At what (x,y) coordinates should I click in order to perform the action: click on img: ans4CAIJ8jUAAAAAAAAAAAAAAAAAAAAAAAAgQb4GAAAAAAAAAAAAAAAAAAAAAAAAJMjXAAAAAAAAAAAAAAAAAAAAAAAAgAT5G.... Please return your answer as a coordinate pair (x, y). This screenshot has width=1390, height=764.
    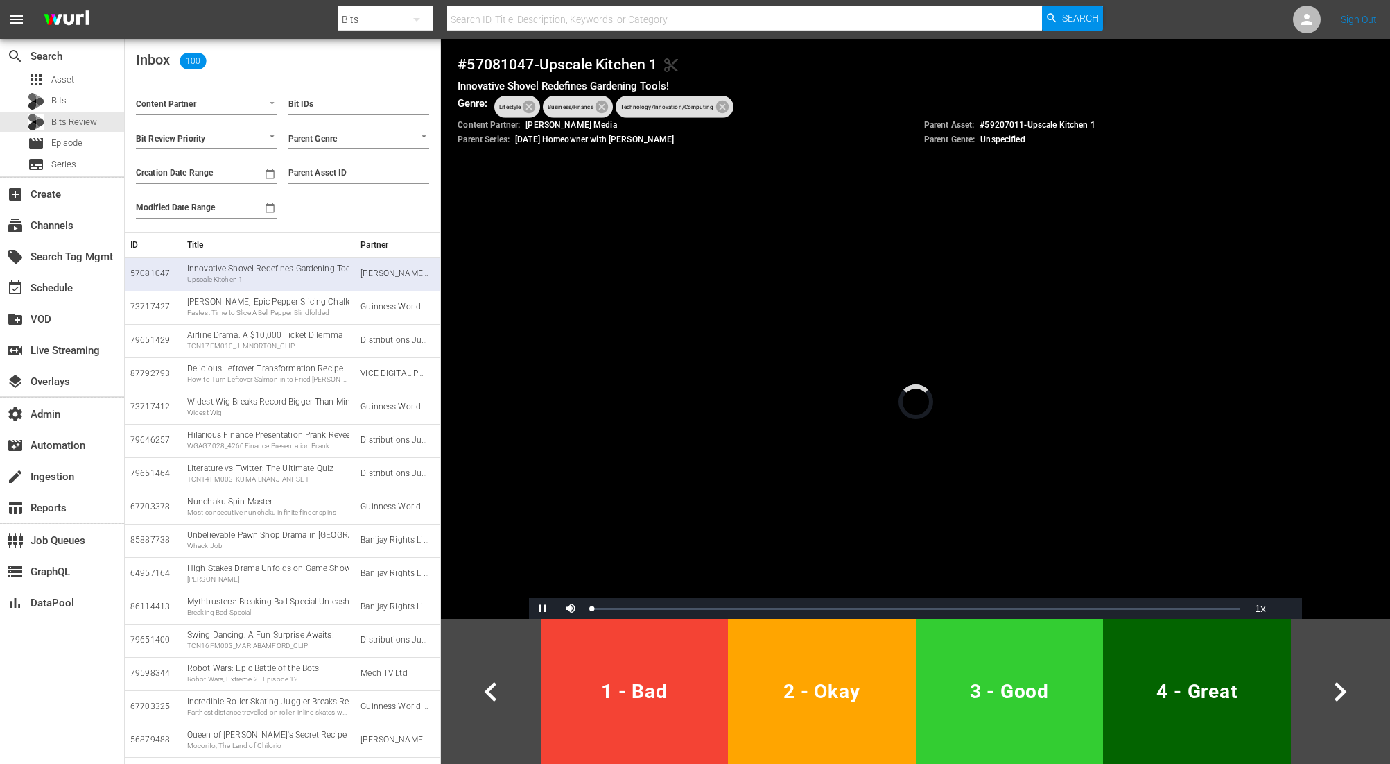
    Looking at the image, I should click on (67, 19).